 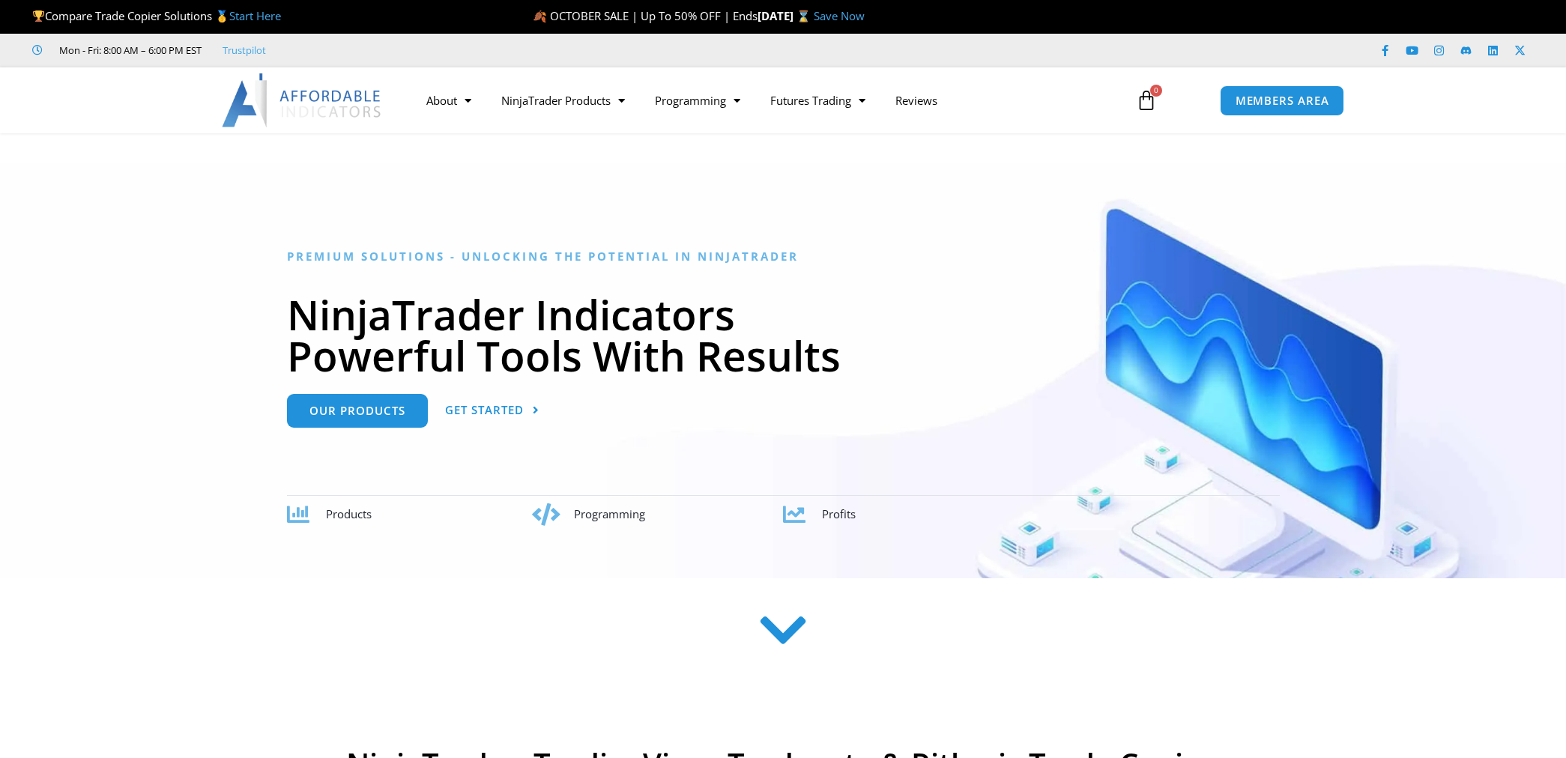 I want to click on span: MEMBERS AREA, so click(x=1282, y=100).